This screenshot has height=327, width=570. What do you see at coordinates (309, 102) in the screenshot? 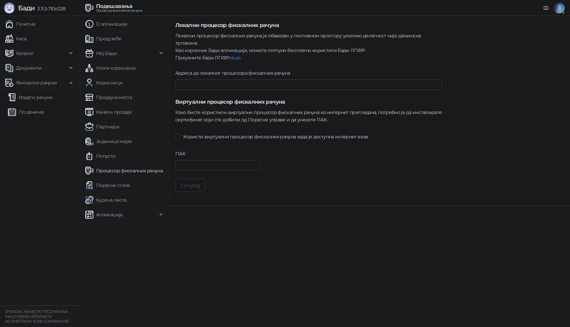
I see `h5: Виртуални процесор фискалних рачуна` at bounding box center [309, 102].